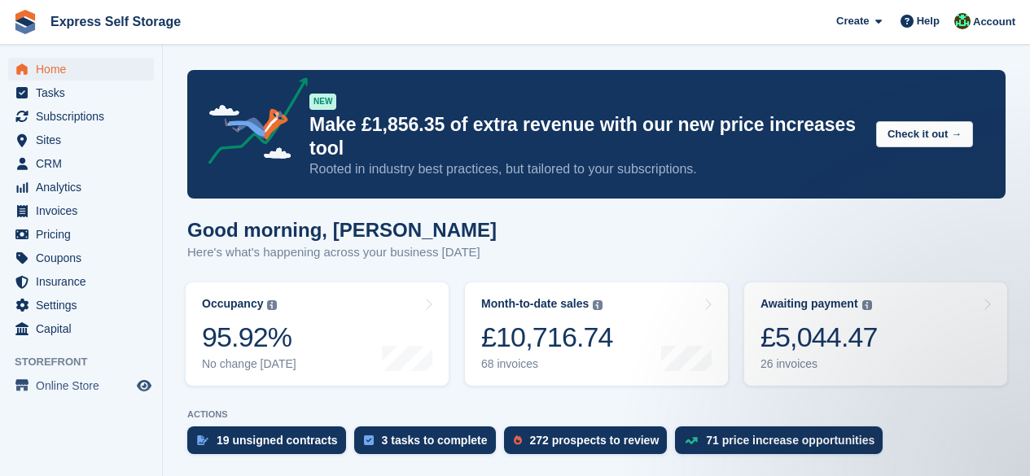 The height and width of the screenshot is (476, 1030). Describe the element at coordinates (85, 329) in the screenshot. I see `span: Capital` at that location.